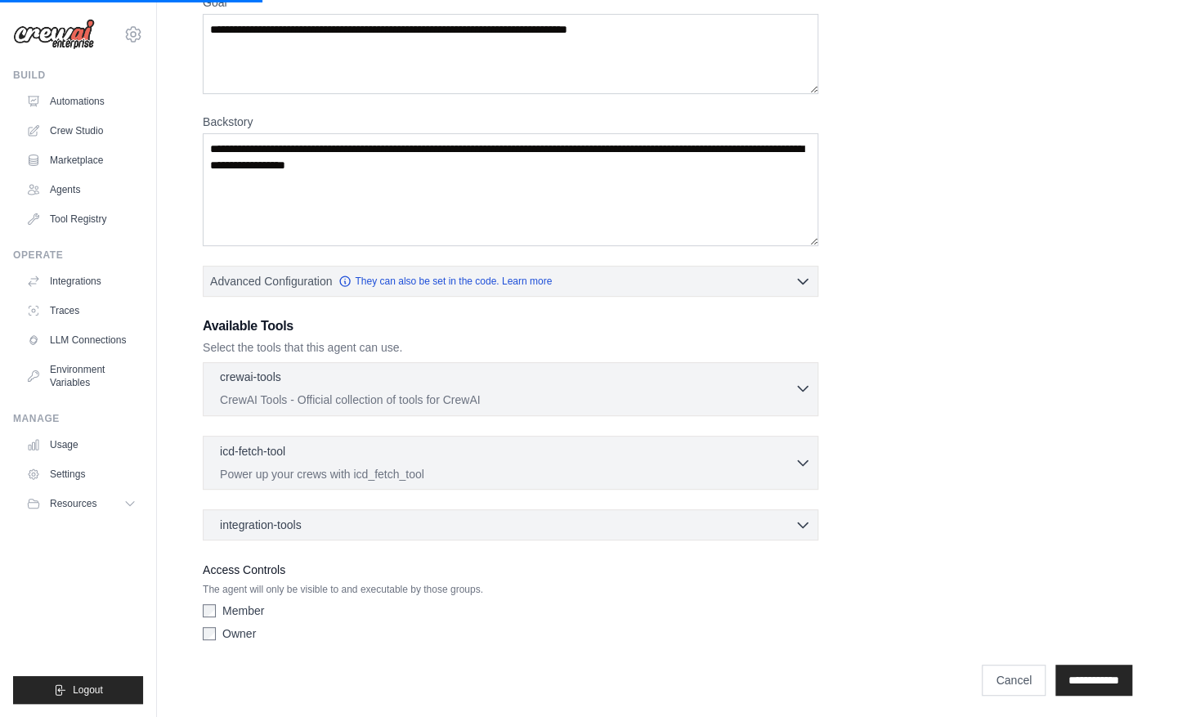  Describe the element at coordinates (81, 160) in the screenshot. I see `a: Marketplace` at that location.